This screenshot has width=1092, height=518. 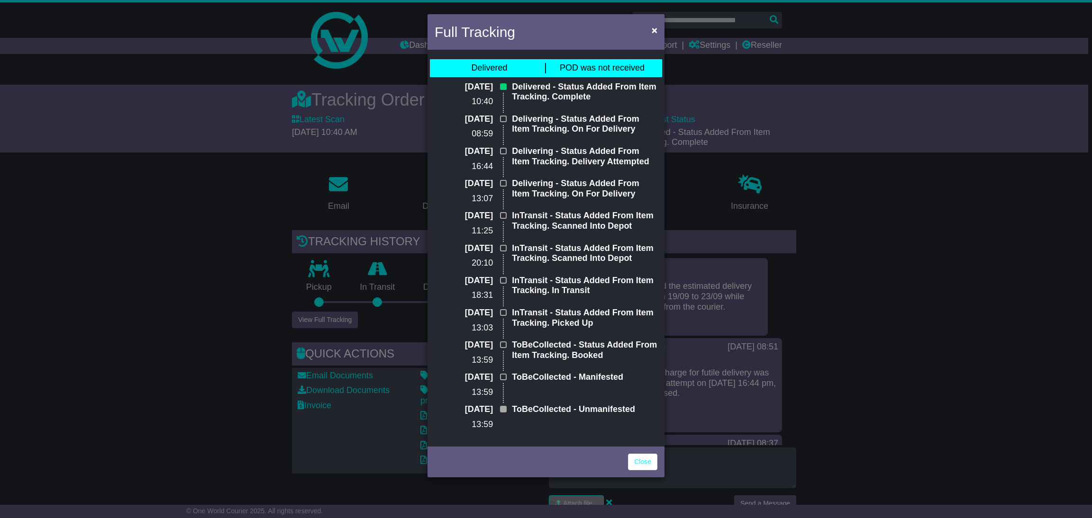 I want to click on h4: Full Tracking, so click(x=475, y=32).